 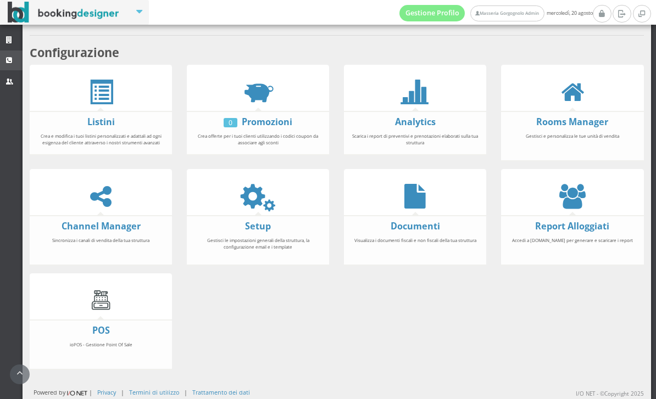 What do you see at coordinates (154, 392) in the screenshot?
I see `a: Termini di utilizzo` at bounding box center [154, 392].